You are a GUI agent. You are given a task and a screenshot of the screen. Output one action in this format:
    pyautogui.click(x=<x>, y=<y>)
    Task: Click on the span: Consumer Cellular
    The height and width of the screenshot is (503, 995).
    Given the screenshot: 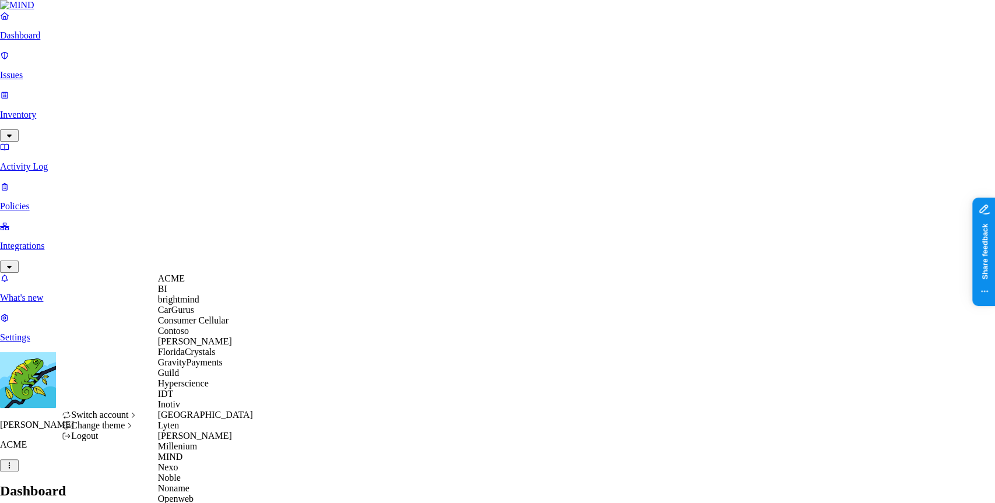 What is the action you would take?
    pyautogui.click(x=193, y=320)
    